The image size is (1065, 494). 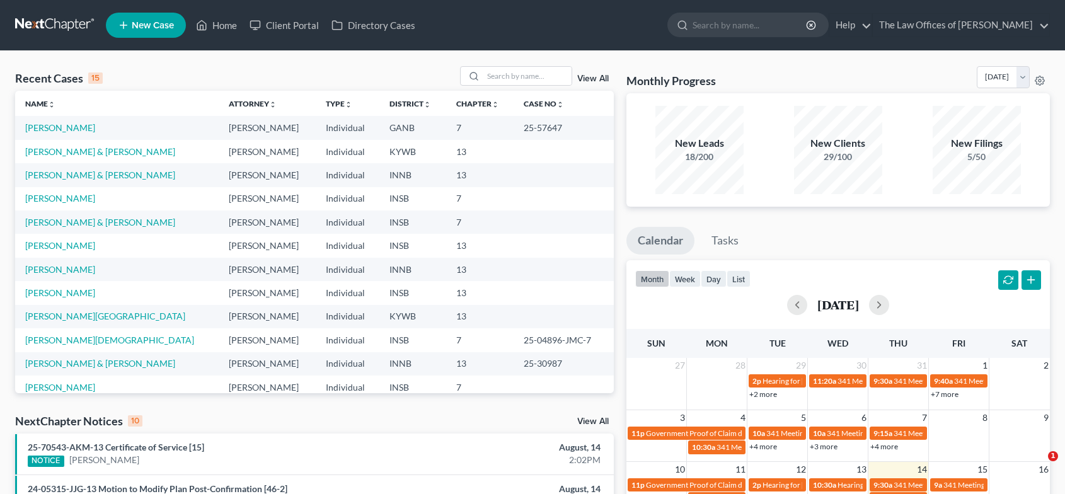 What do you see at coordinates (1053, 456) in the screenshot?
I see `span: 1` at bounding box center [1053, 456].